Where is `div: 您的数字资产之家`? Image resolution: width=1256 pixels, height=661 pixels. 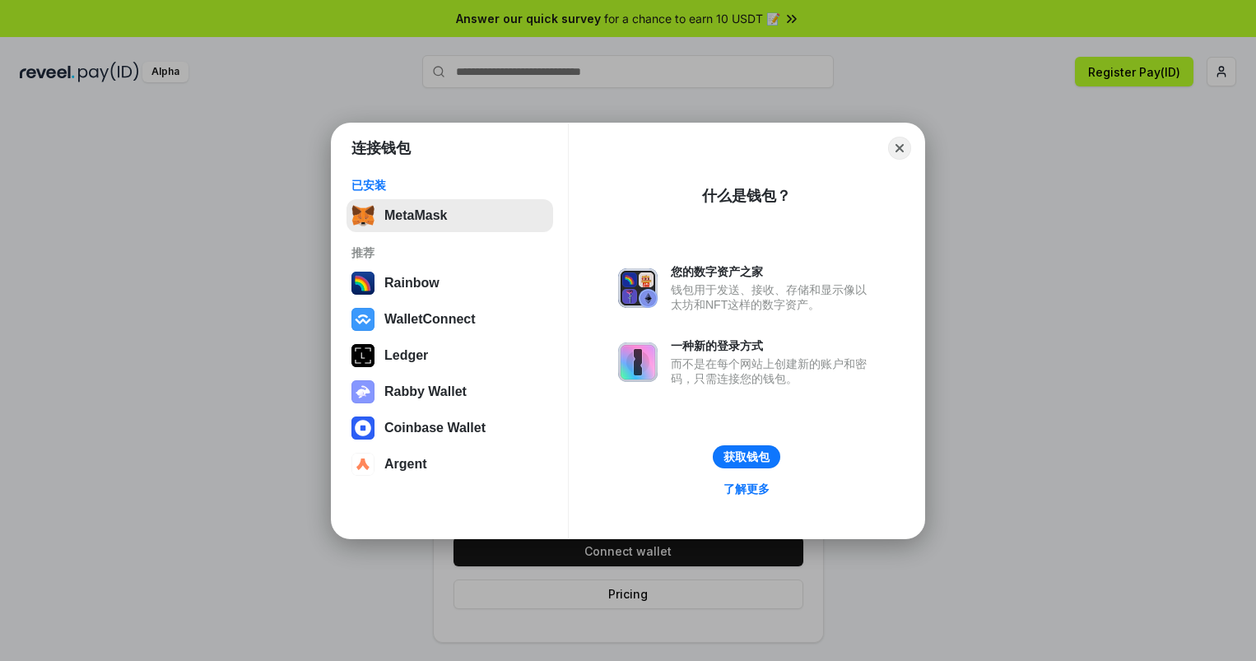 div: 您的数字资产之家 is located at coordinates (773, 272).